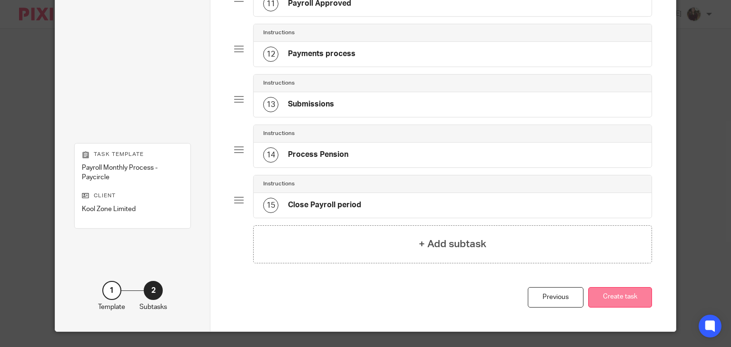  Describe the element at coordinates (322, 54) in the screenshot. I see `h4: Payments process` at that location.